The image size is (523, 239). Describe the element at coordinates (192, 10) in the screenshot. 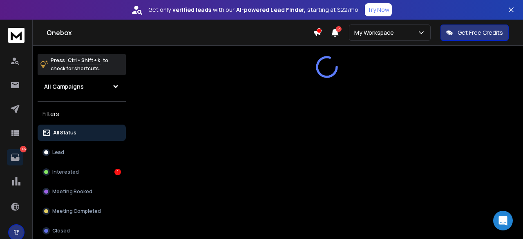

I see `strong: verified leads` at that location.